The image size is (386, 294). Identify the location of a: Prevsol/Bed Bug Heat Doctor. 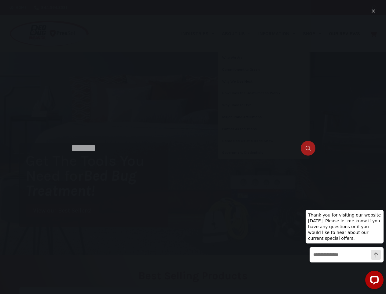
(49, 34).